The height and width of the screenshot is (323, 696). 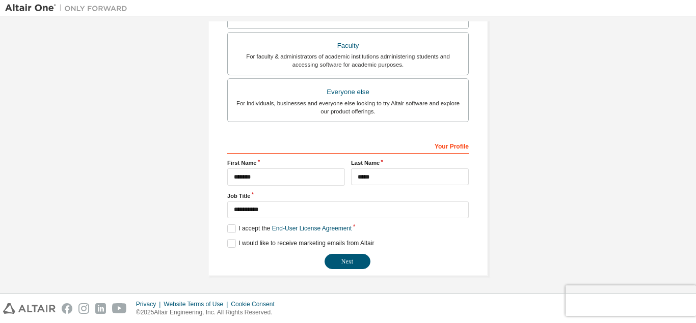 I want to click on img: youtube.svg, so click(x=119, y=309).